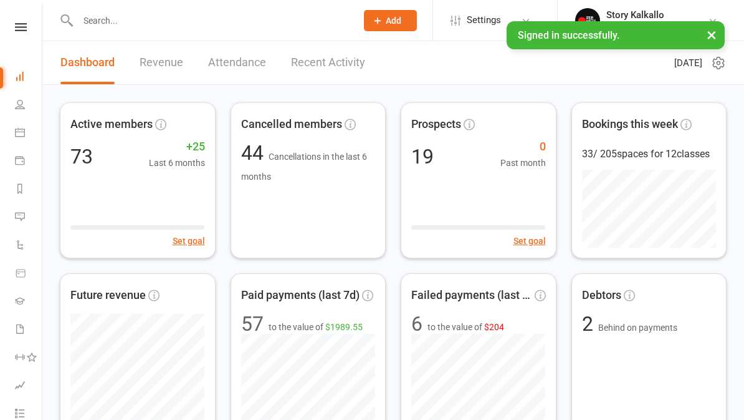  I want to click on span: Failed payments (last 30d), so click(472, 295).